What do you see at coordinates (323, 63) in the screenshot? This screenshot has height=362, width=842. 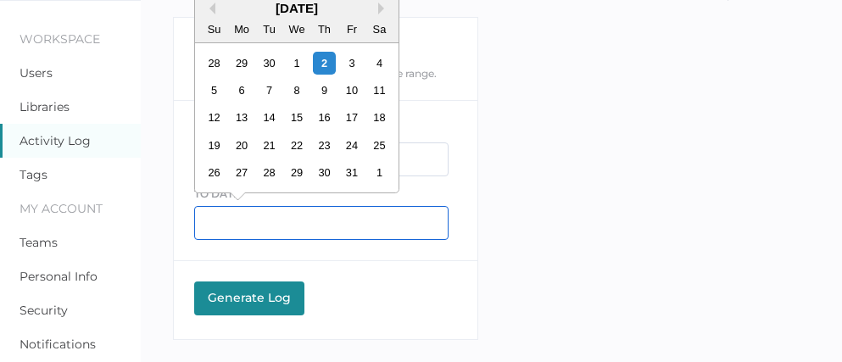 I see `div: Choose Thursday, October 2nd, 2025` at bounding box center [323, 63].